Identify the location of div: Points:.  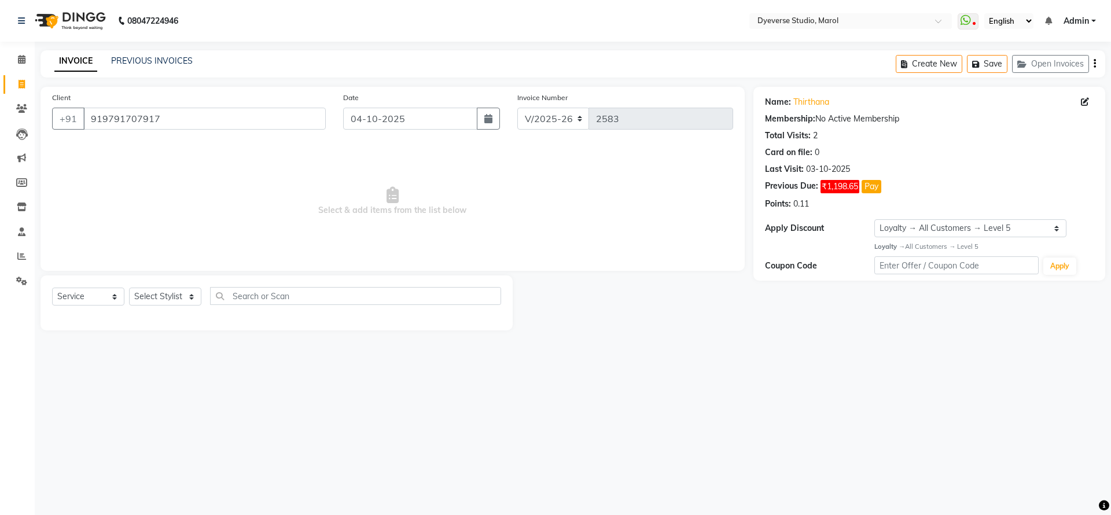
(778, 204).